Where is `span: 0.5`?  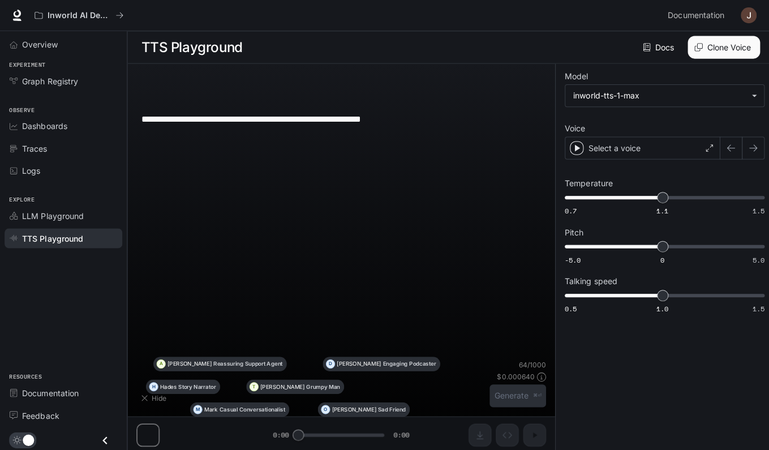 span: 0.5 is located at coordinates (567, 307).